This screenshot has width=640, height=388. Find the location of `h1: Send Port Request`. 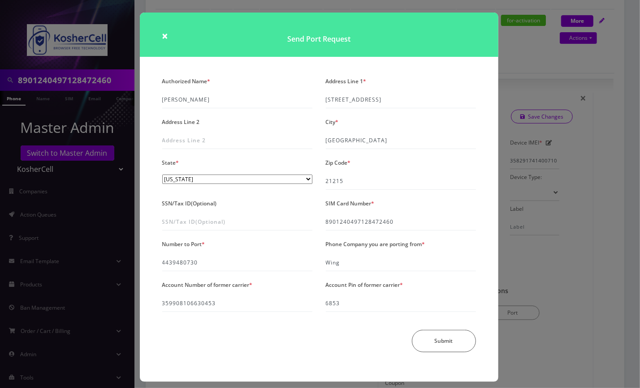

h1: Send Port Request is located at coordinates (319, 35).